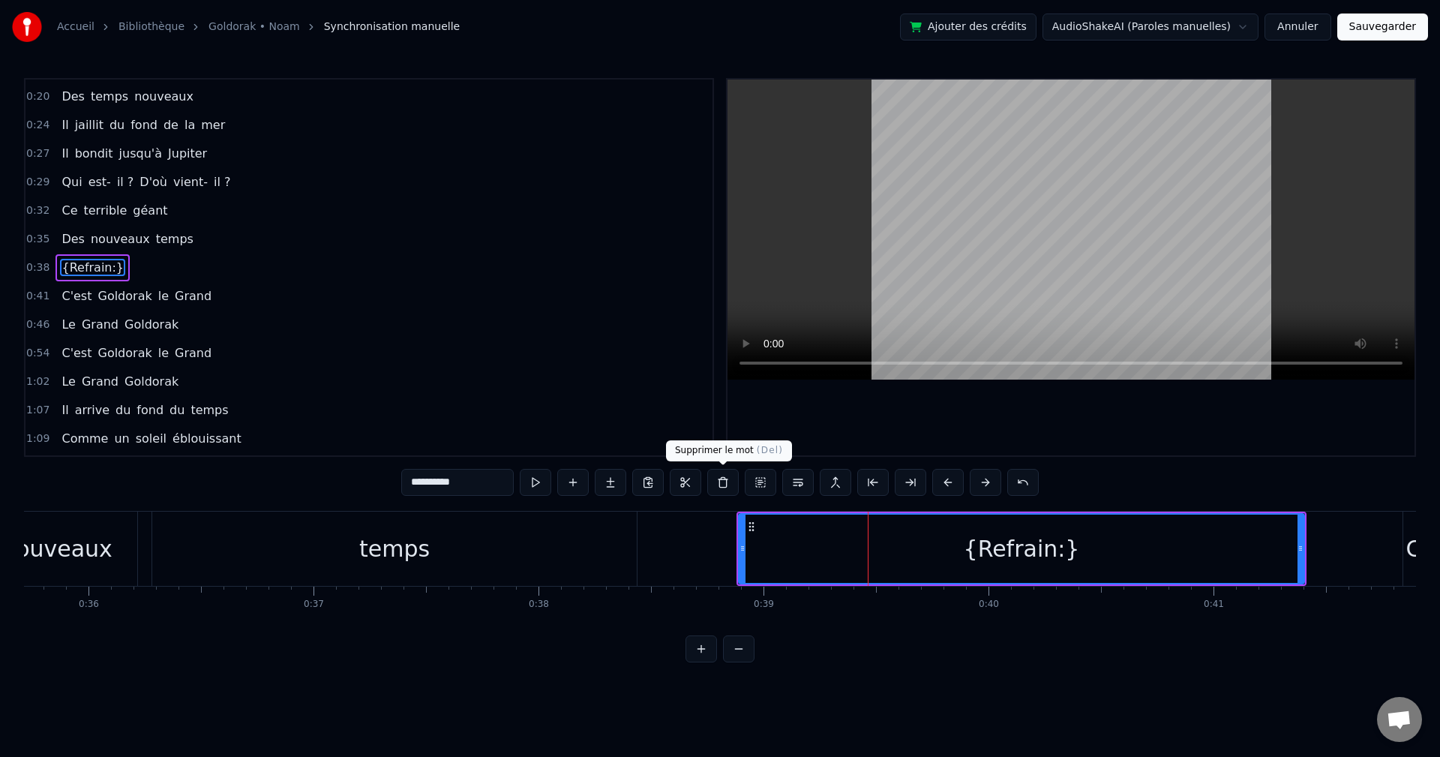 This screenshot has width=1440, height=757. Describe the element at coordinates (89, 605) in the screenshot. I see `div: 0:36` at that location.